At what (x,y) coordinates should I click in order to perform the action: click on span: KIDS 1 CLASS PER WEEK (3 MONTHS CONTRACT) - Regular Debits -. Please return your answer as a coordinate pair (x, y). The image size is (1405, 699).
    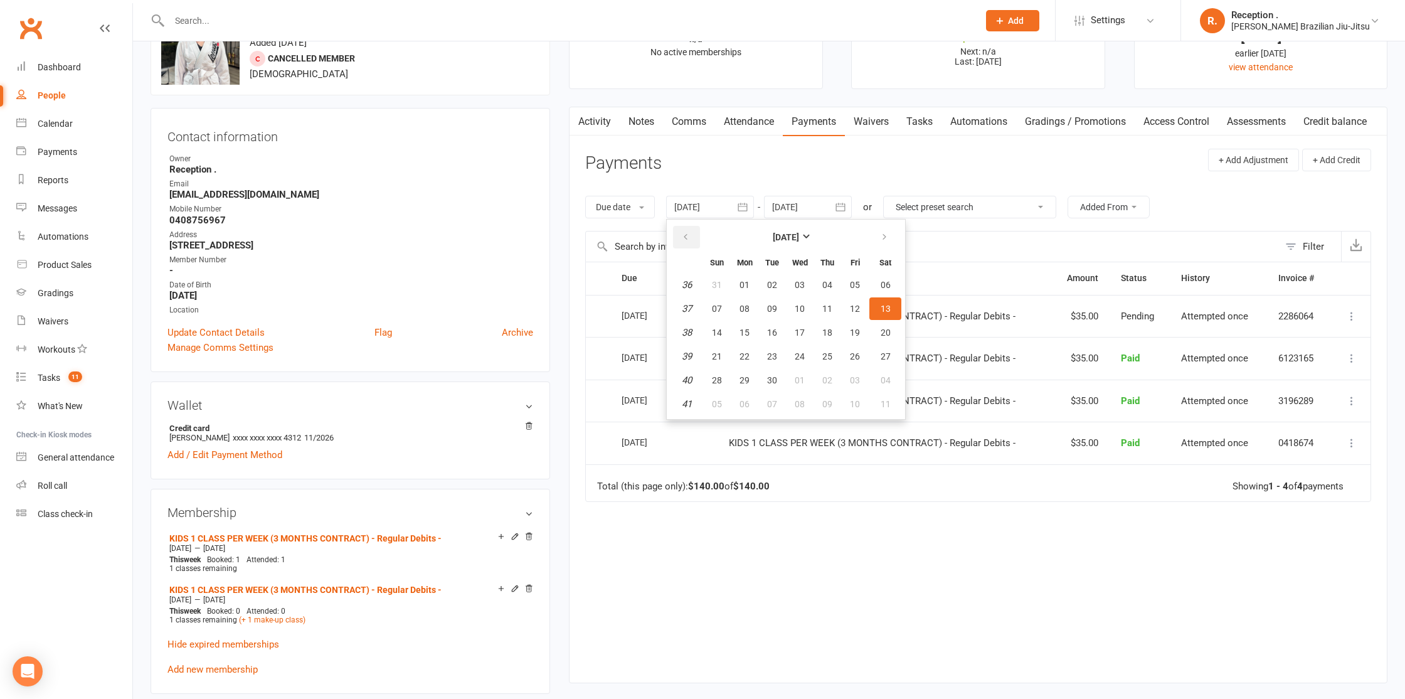
    Looking at the image, I should click on (872, 443).